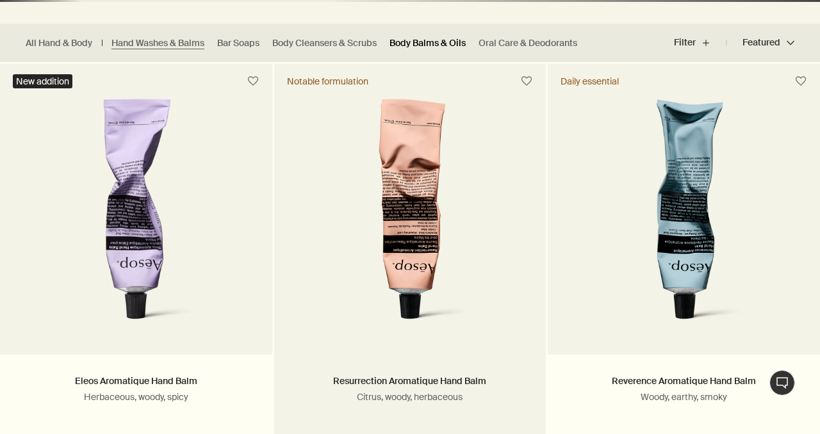  Describe the element at coordinates (410, 227) in the screenshot. I see `a: Resurrection Aromatique Hand Balm in aluminium tube` at that location.